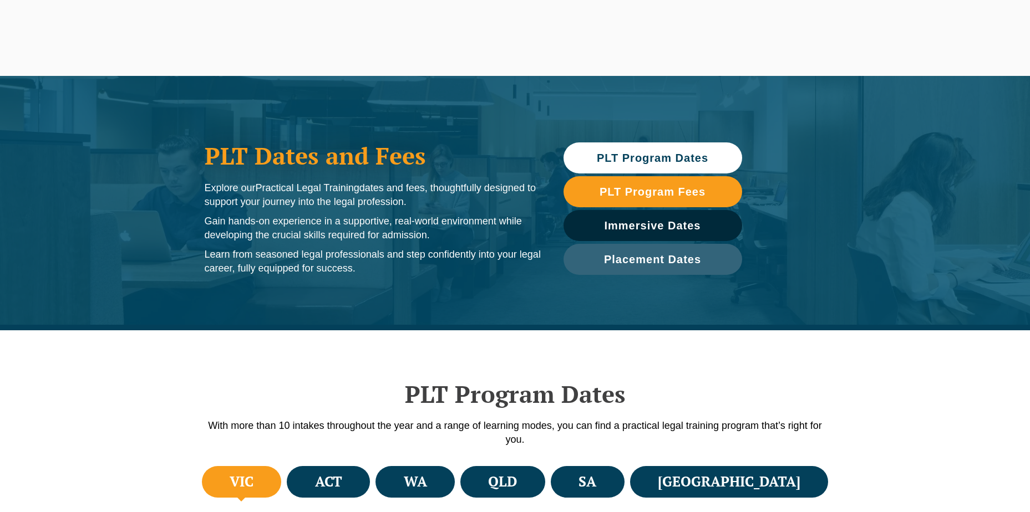  I want to click on h4: SA, so click(587, 482).